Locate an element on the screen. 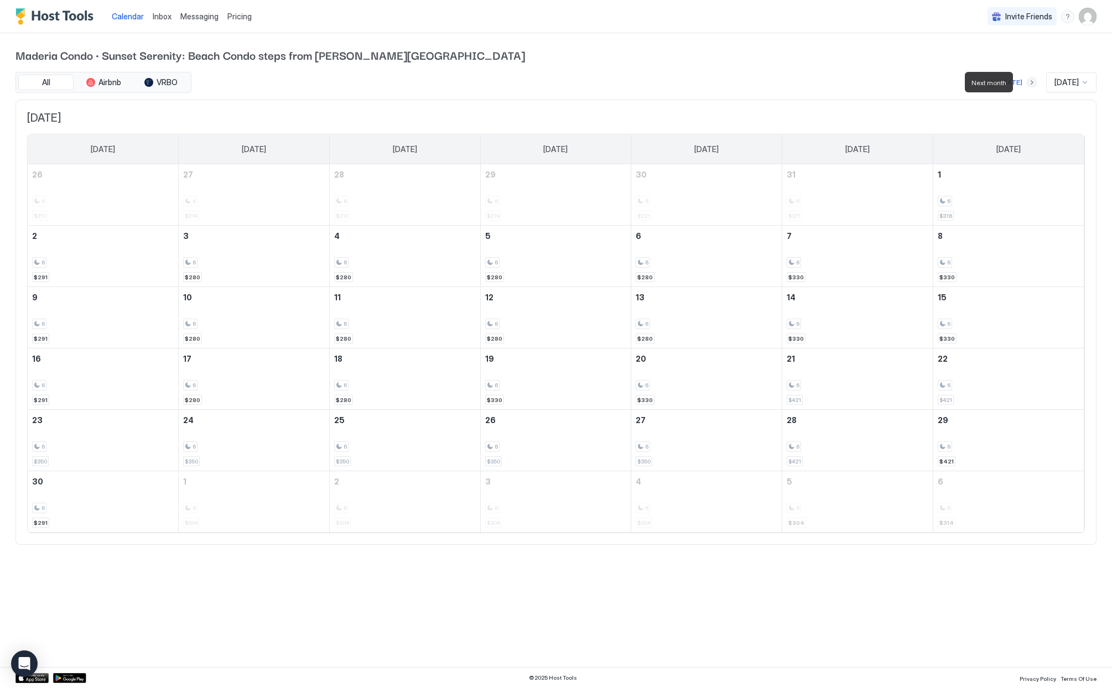  span: Messaging is located at coordinates (199, 16).